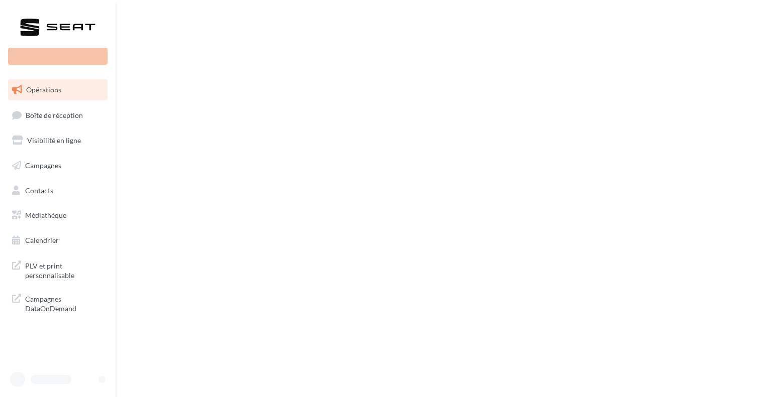 Image resolution: width=772 pixels, height=397 pixels. Describe the element at coordinates (54, 115) in the screenshot. I see `span: Boîte de réception` at that location.